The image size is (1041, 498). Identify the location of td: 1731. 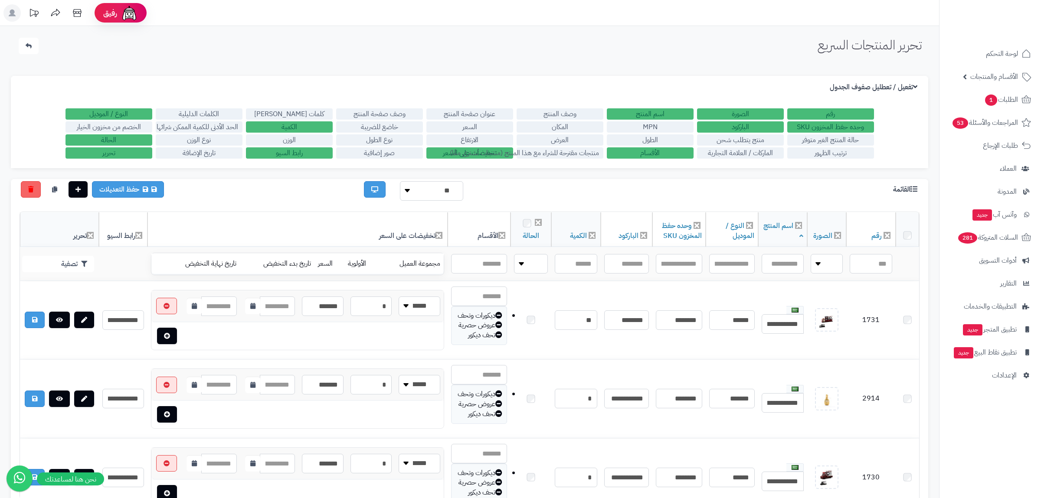
(871, 321).